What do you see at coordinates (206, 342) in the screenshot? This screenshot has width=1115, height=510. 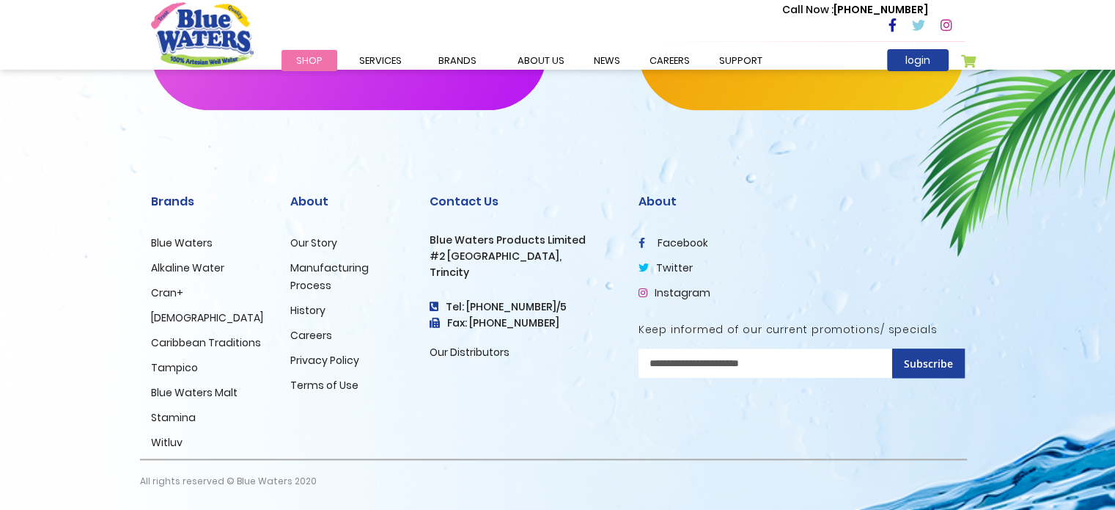 I see `a: Caribbean Traditions` at bounding box center [206, 342].